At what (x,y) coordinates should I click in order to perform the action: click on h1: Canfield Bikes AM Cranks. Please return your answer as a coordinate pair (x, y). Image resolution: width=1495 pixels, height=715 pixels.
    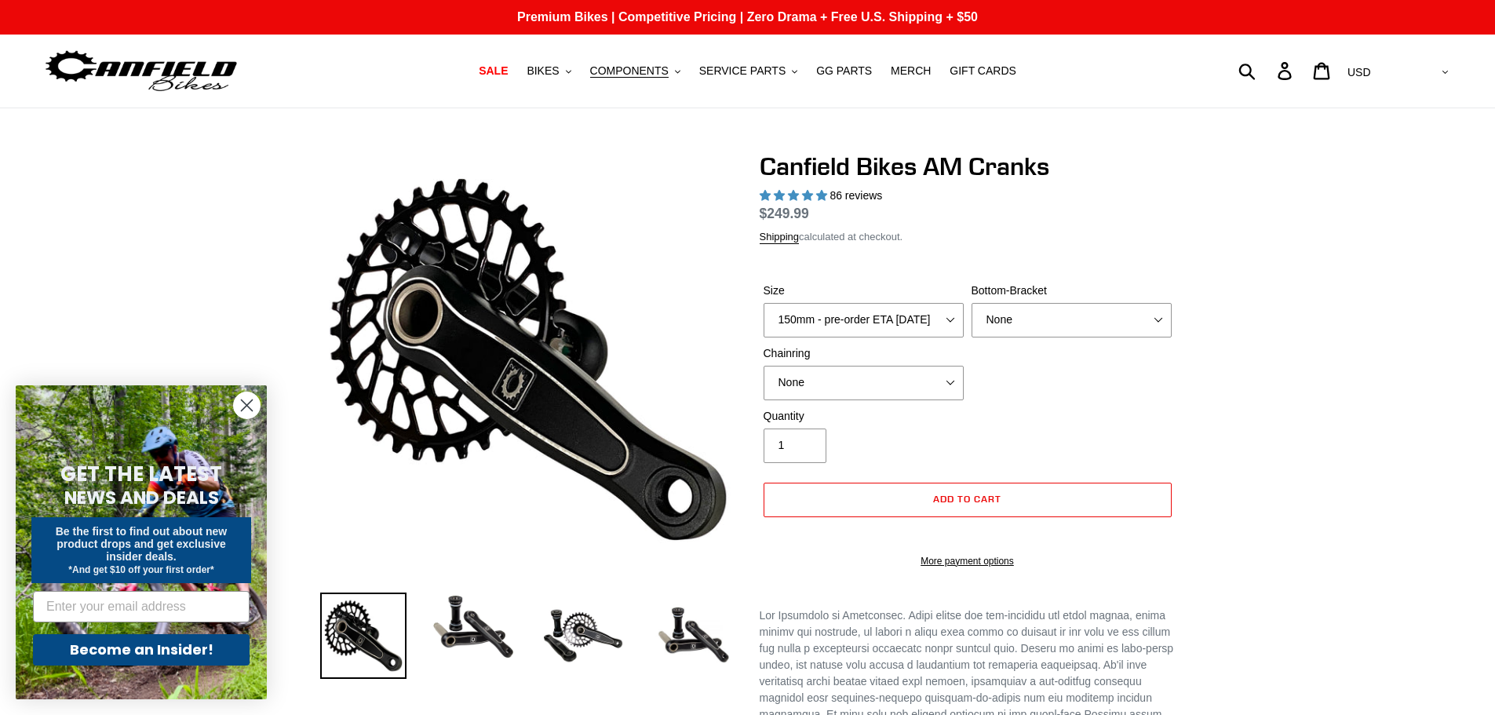
    Looking at the image, I should click on (968, 166).